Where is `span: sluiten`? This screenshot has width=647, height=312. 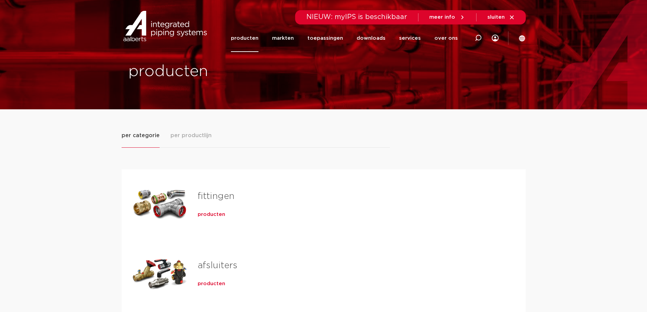
span: sluiten is located at coordinates (496, 17).